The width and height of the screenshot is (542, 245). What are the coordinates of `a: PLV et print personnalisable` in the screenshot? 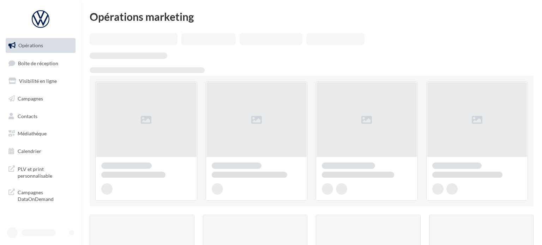 It's located at (41, 172).